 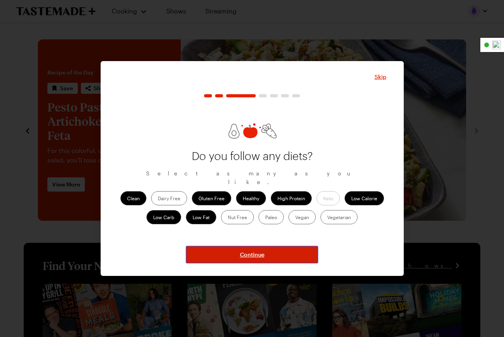 I want to click on button: Close, so click(x=380, y=77).